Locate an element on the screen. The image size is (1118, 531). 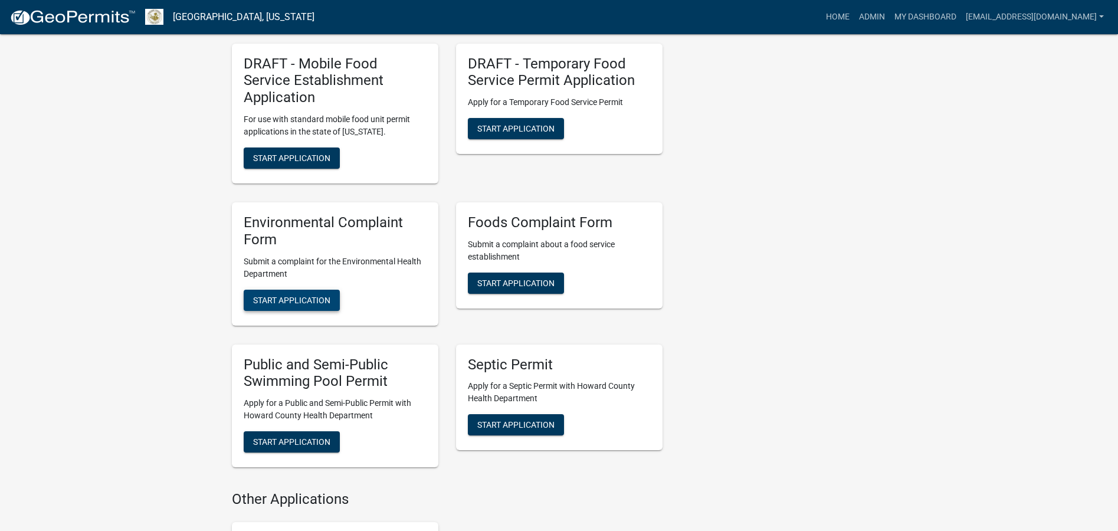
p: Apply for a Septic Permit with Howard County Health Department is located at coordinates (559, 392).